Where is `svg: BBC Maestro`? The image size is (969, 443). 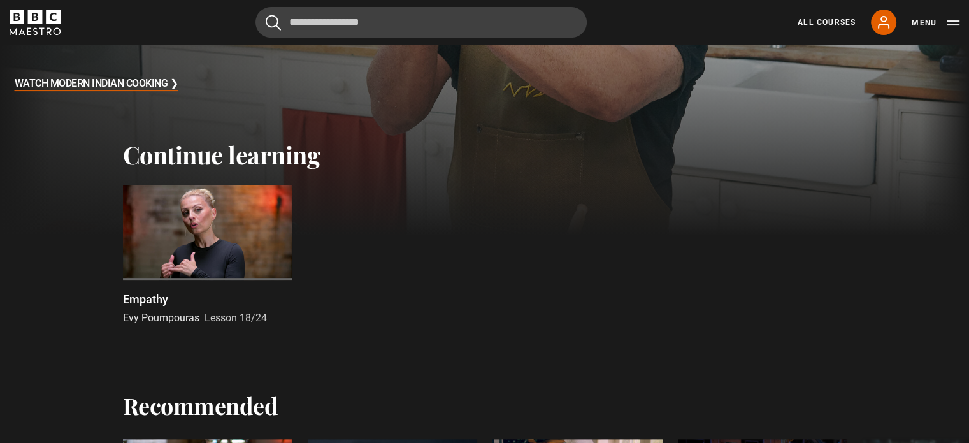 svg: BBC Maestro is located at coordinates (35, 22).